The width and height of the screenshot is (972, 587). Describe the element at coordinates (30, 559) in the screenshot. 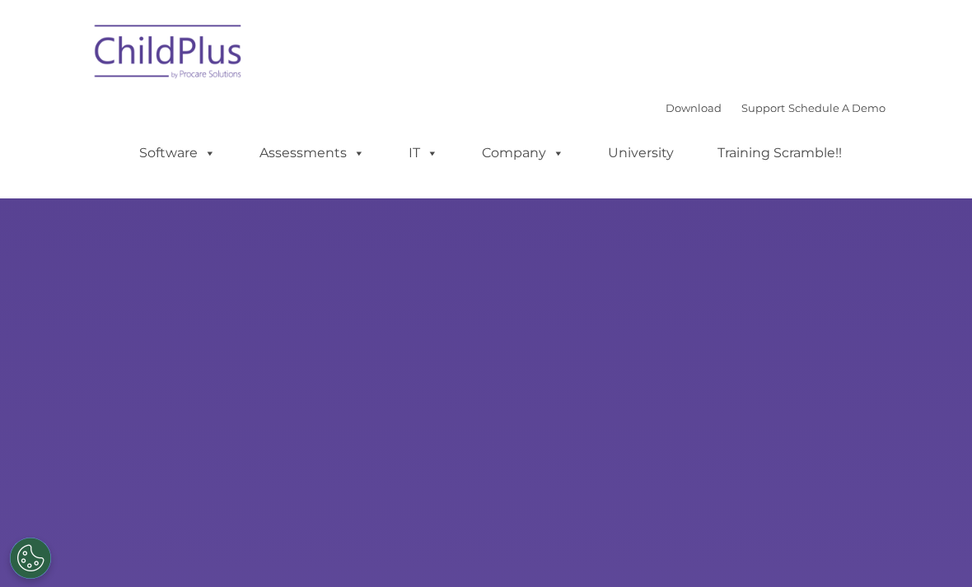

I see `button: Cookies Settings` at that location.